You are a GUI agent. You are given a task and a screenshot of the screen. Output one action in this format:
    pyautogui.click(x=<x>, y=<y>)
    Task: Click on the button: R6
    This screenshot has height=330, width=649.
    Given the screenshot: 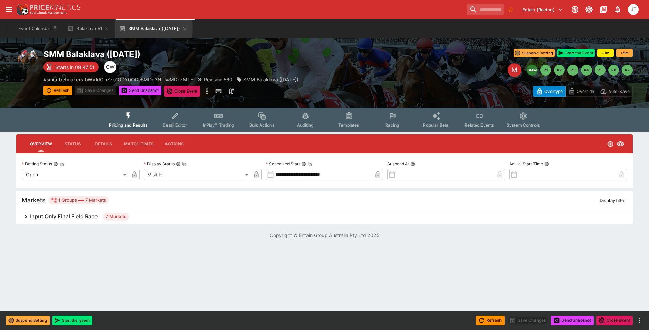 What is the action you would take?
    pyautogui.click(x=613, y=70)
    